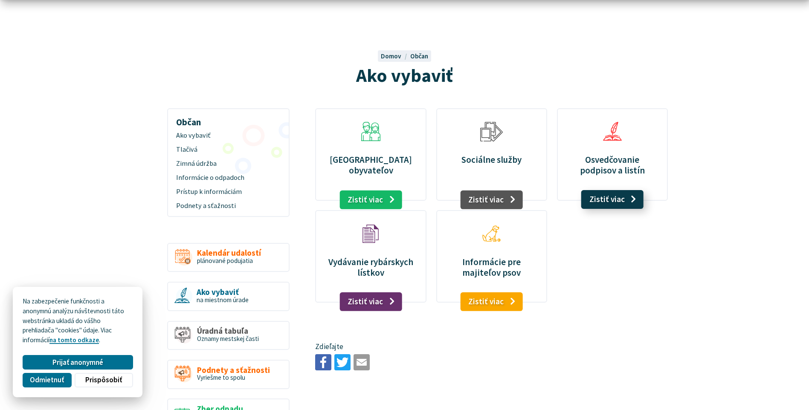  Describe the element at coordinates (104, 380) in the screenshot. I see `span: Prispôsobiť` at that location.